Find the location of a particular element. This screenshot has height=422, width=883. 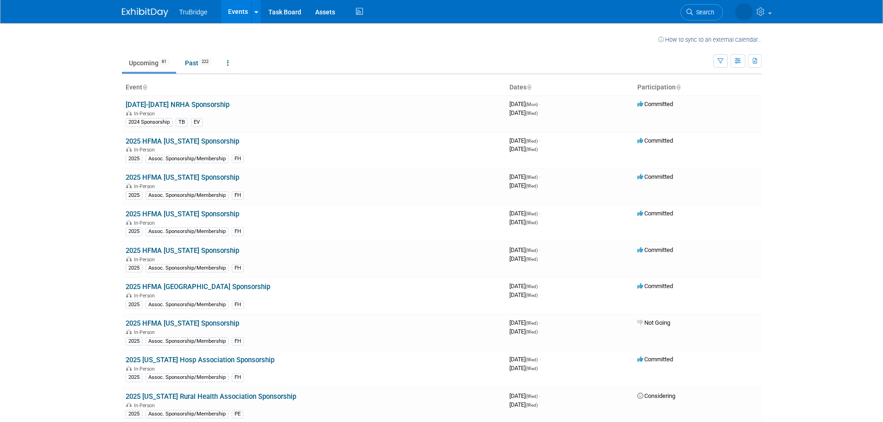

span: Considering is located at coordinates (656, 396).